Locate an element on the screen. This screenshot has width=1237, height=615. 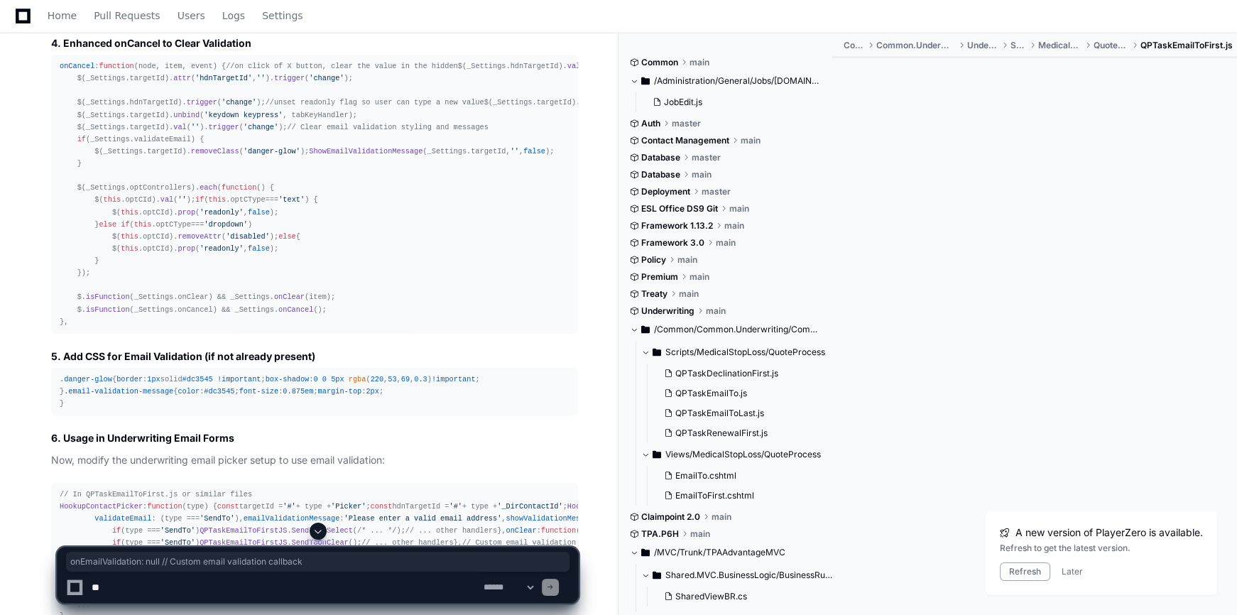
textarea: To enrich screen reader interactions, please activate Accessibility in Grammarly extension settings is located at coordinates (285, 587).